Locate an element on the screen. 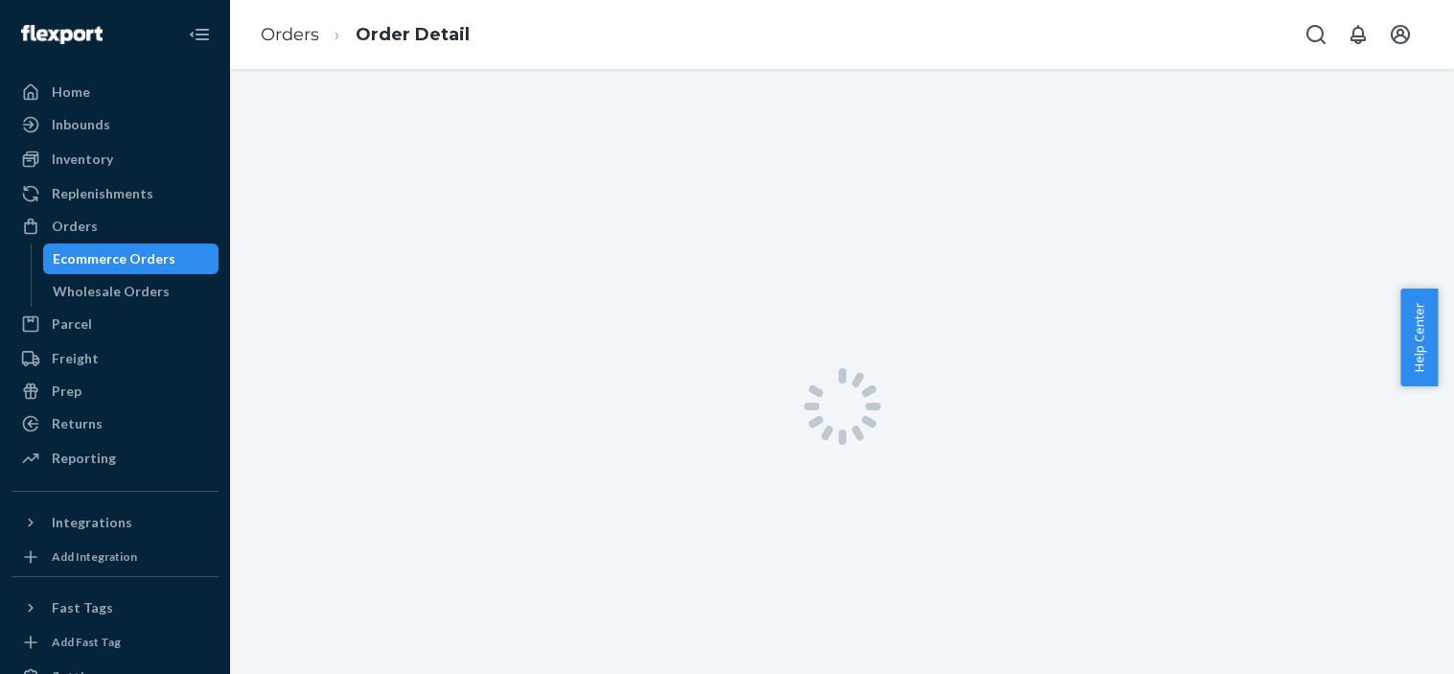  a: Wholesale Orders is located at coordinates (131, 291).